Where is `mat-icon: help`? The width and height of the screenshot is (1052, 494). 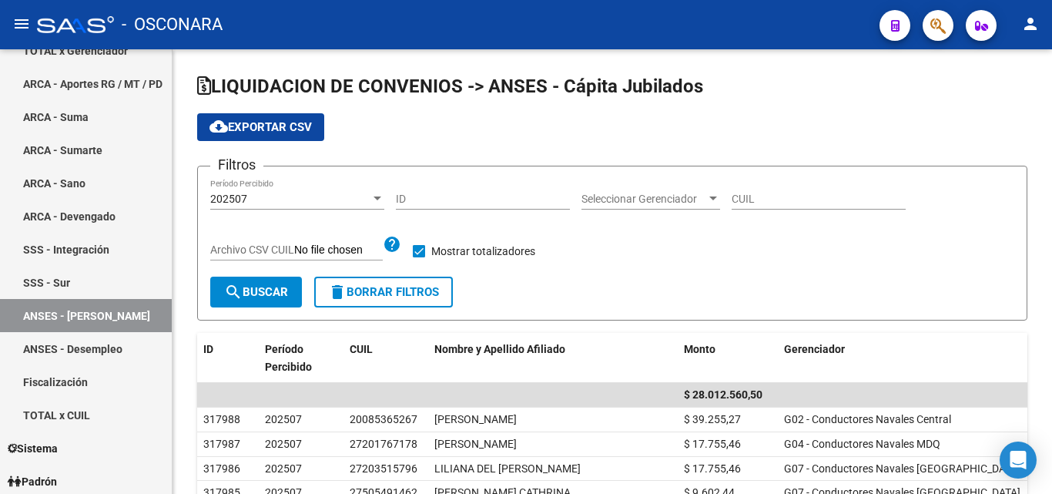
mat-icon: help is located at coordinates (392, 244).